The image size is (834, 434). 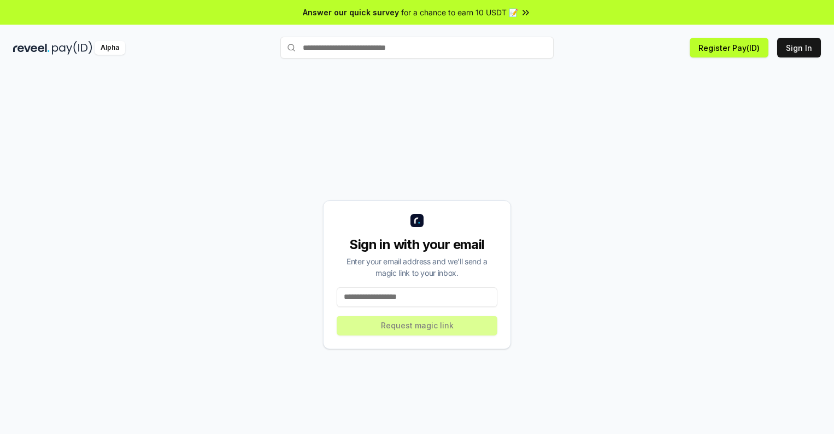 I want to click on div: Enter your email address and we’ll send a magic link to your inbox., so click(x=417, y=267).